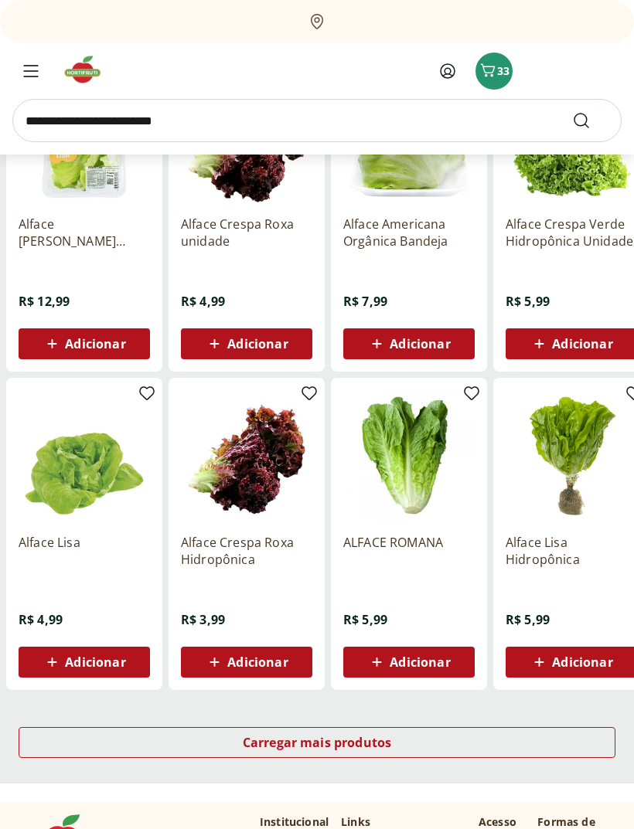 This screenshot has height=829, width=634. I want to click on p: Alface Lisa, so click(84, 552).